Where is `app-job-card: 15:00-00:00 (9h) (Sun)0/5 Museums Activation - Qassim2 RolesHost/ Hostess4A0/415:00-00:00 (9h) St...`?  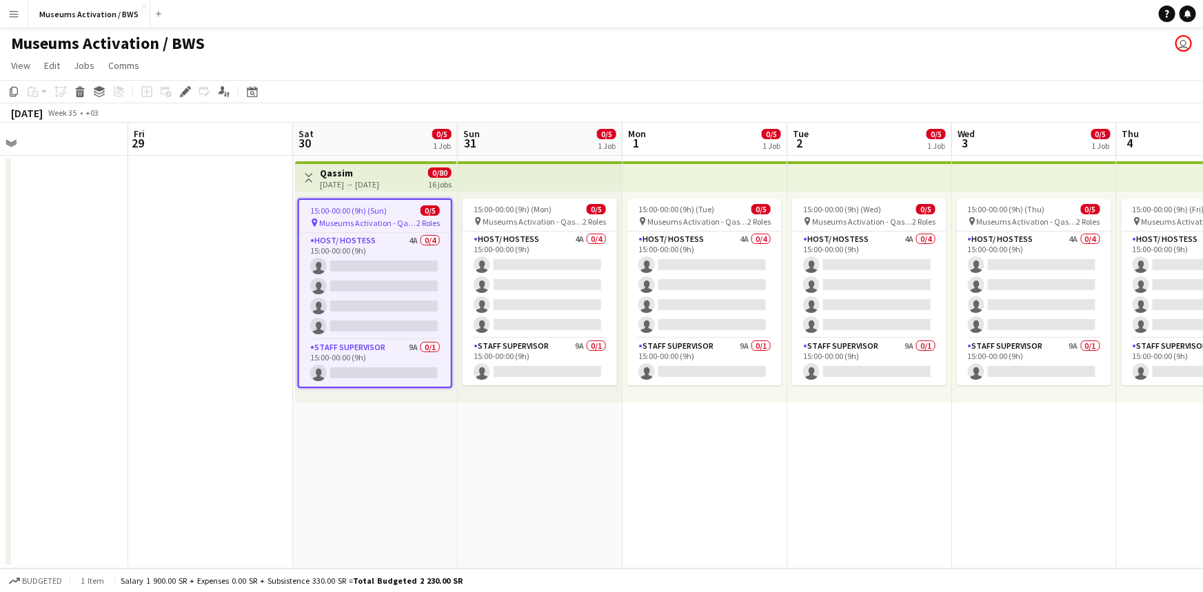 app-job-card: 15:00-00:00 (9h) (Sun)0/5 Museums Activation - Qassim2 RolesHost/ Hostess4A0/415:00-00:00 (9h) St... is located at coordinates (375, 293).